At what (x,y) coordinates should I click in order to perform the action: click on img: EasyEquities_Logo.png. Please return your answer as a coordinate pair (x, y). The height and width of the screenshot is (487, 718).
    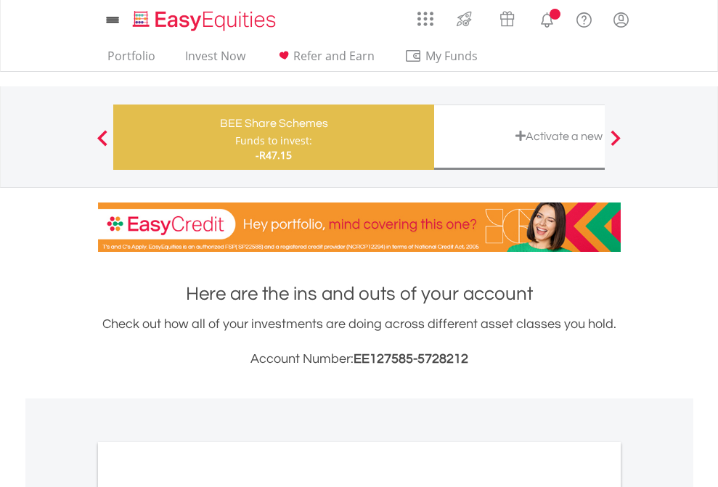
    Looking at the image, I should click on (205, 20).